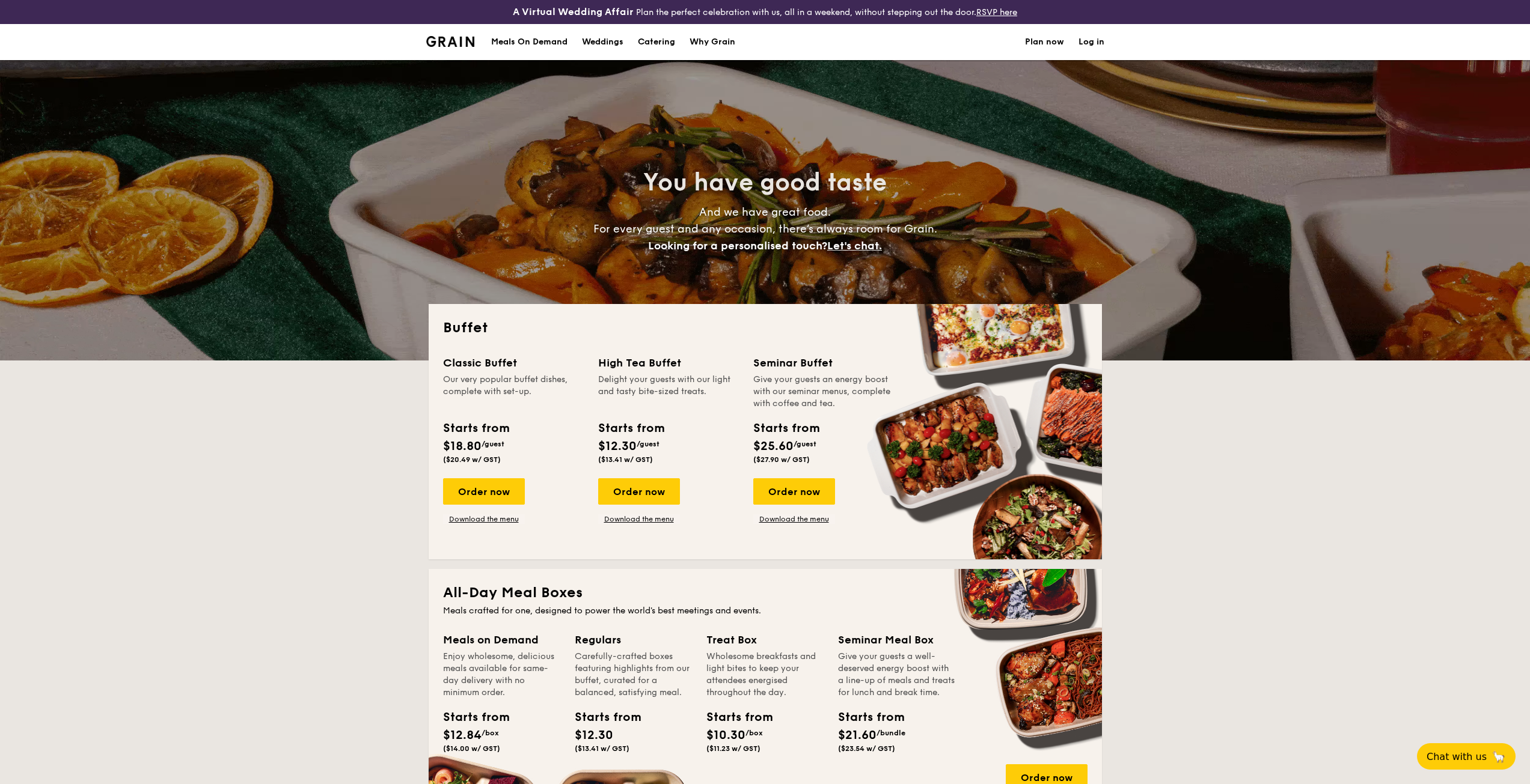  I want to click on span: /bundle, so click(890, 733).